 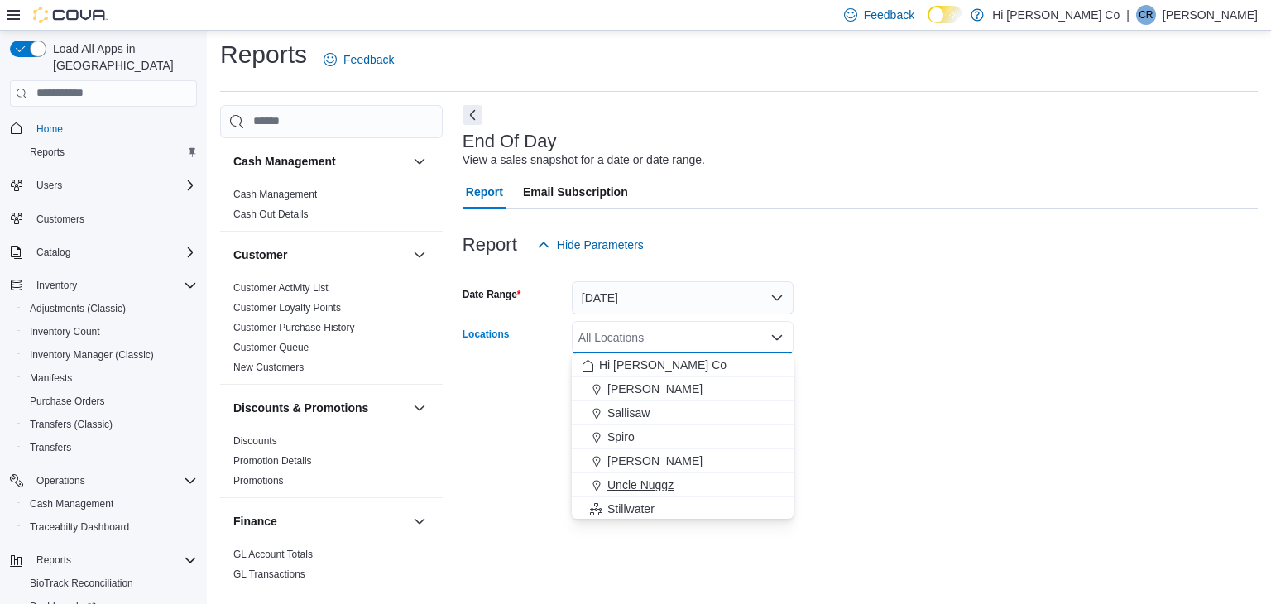 I want to click on h3: Discounts & Promotions, so click(x=300, y=408).